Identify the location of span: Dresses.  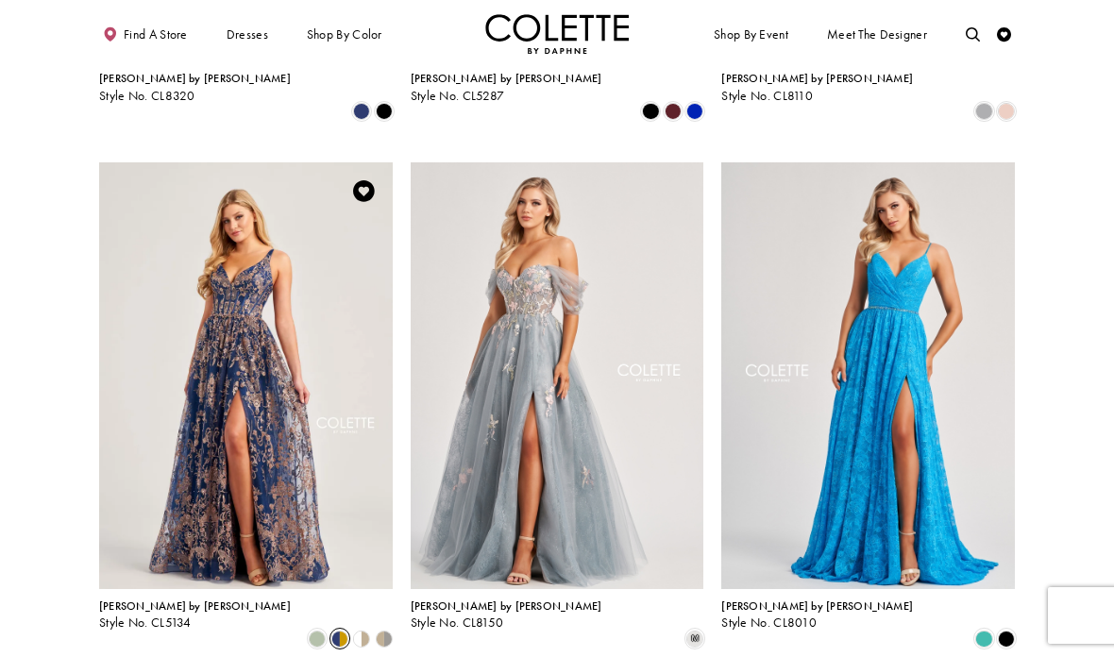
(247, 34).